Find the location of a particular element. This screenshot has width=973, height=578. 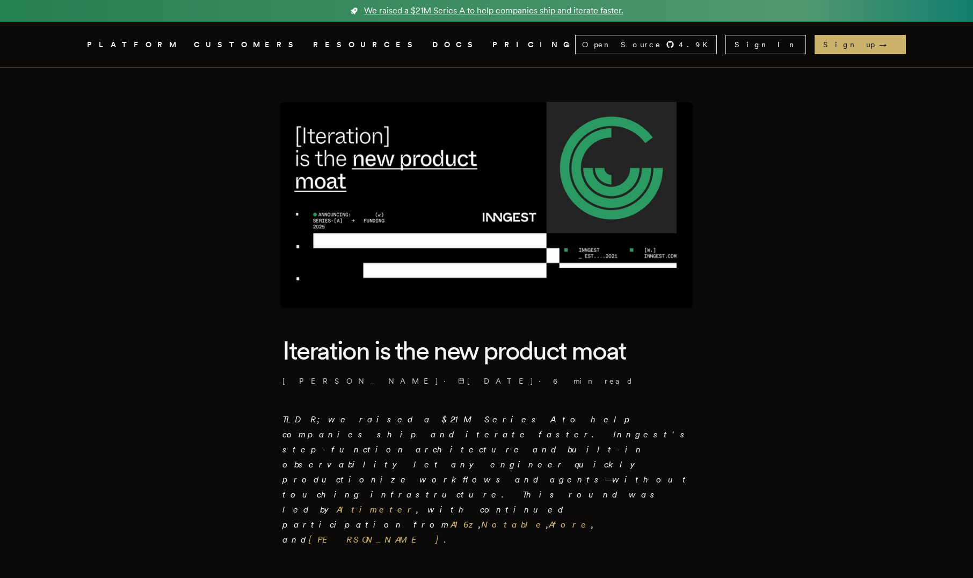

span: Open Source is located at coordinates (622, 45).